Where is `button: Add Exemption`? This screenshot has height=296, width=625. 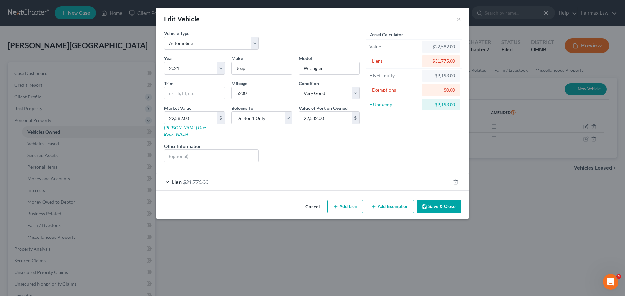 button: Add Exemption is located at coordinates (389, 207).